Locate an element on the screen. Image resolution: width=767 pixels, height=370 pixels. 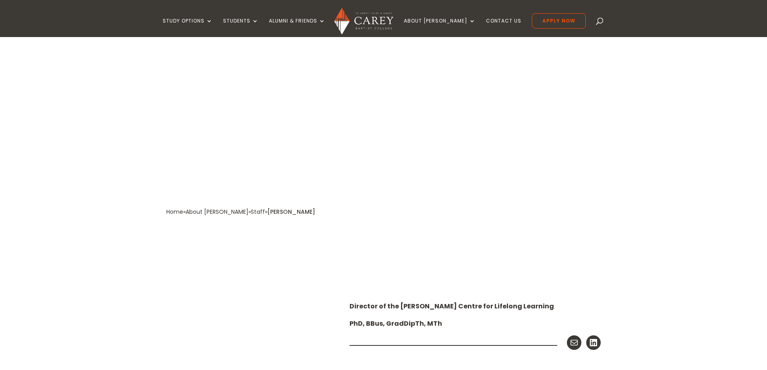
a: Contact Us is located at coordinates (504, 27).